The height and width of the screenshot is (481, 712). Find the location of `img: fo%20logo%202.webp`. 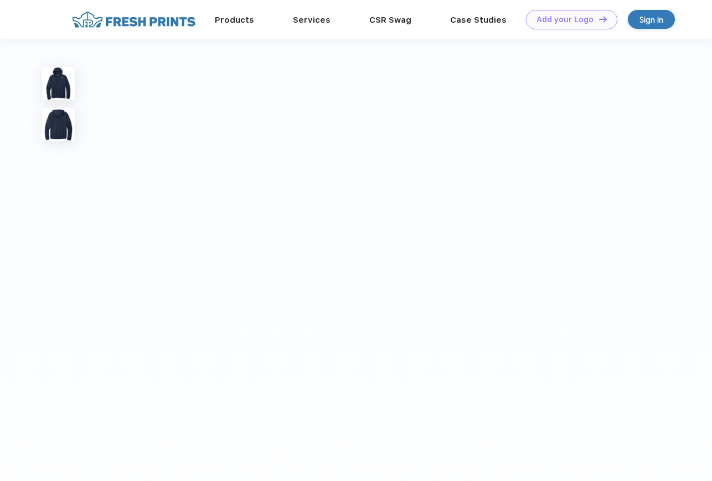

img: fo%20logo%202.webp is located at coordinates (133, 19).